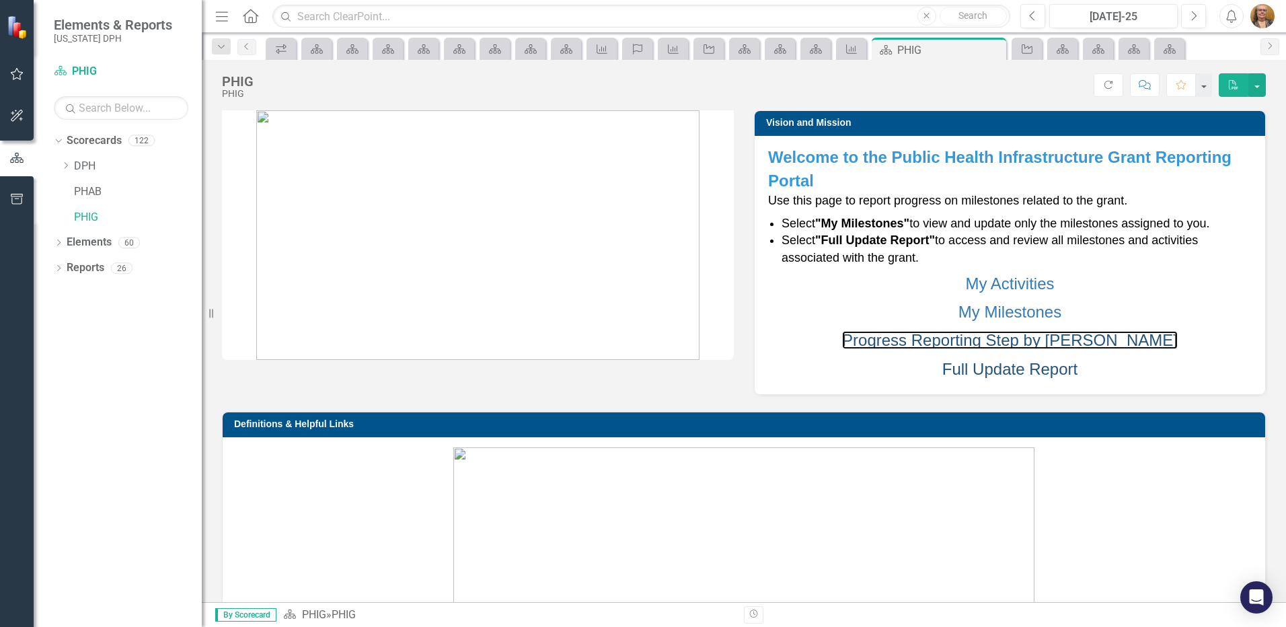  I want to click on a: Elements, so click(89, 242).